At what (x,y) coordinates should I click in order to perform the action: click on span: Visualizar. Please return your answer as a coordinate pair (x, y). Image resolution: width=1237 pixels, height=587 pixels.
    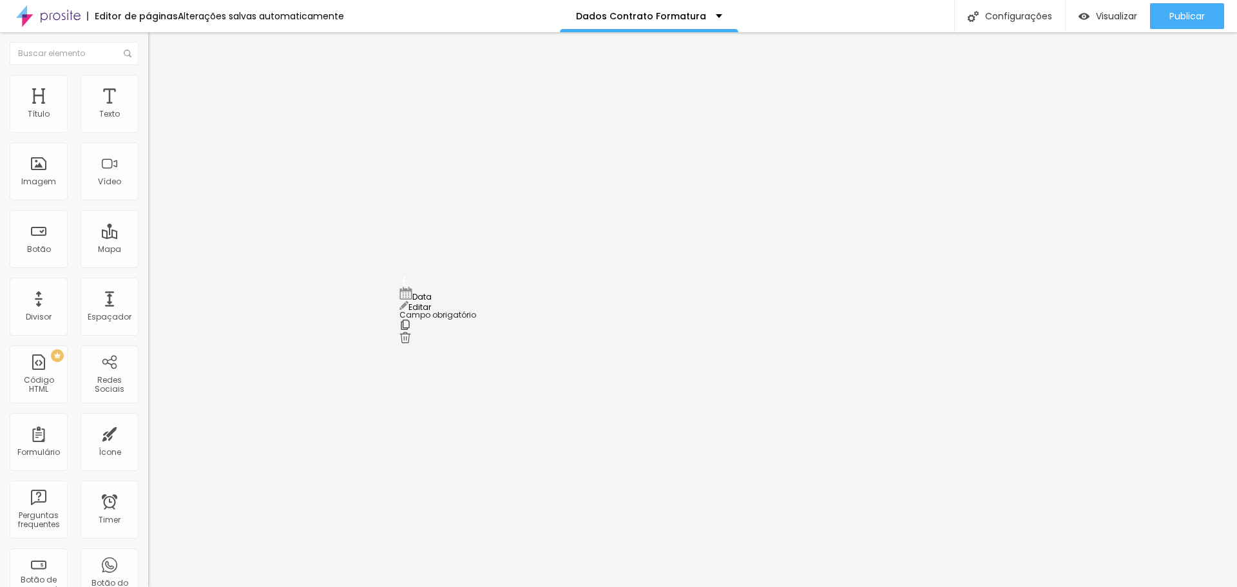
    Looking at the image, I should click on (1117, 16).